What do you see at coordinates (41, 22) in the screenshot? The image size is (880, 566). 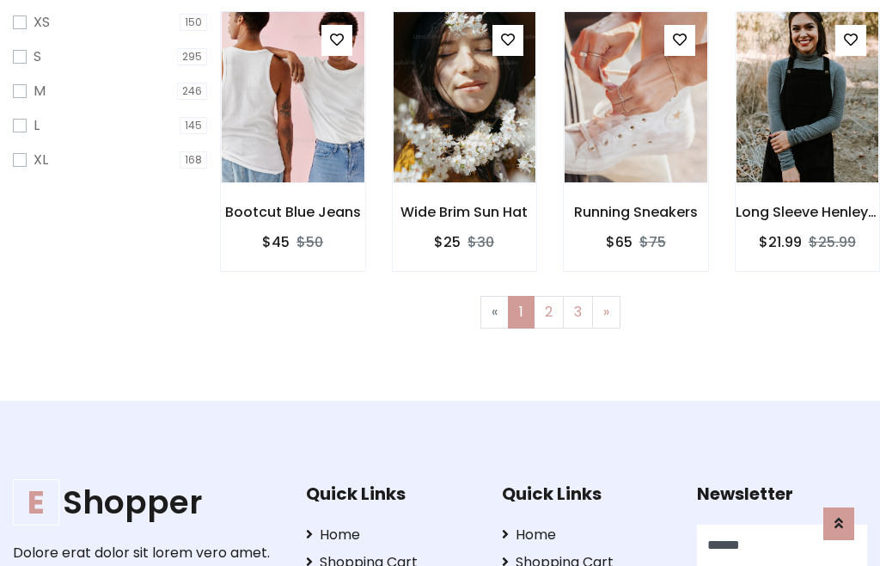 I see `label: XS` at bounding box center [41, 22].